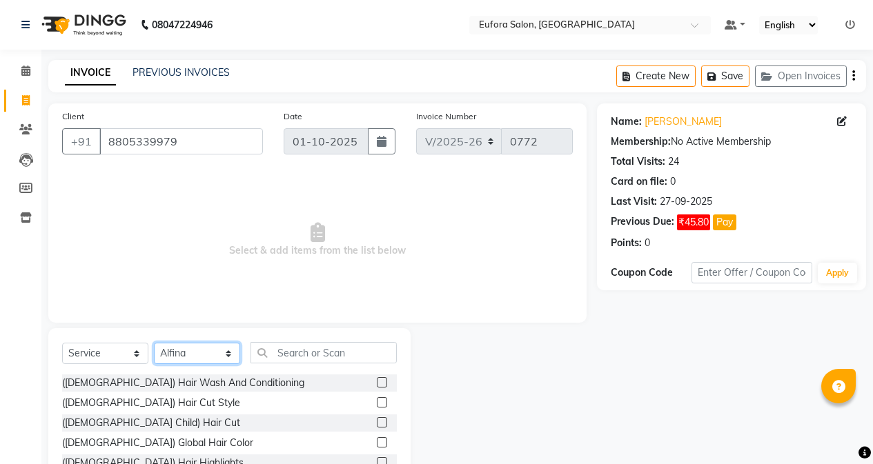 This screenshot has height=464, width=873. I want to click on div: Last Visit:, so click(633, 201).